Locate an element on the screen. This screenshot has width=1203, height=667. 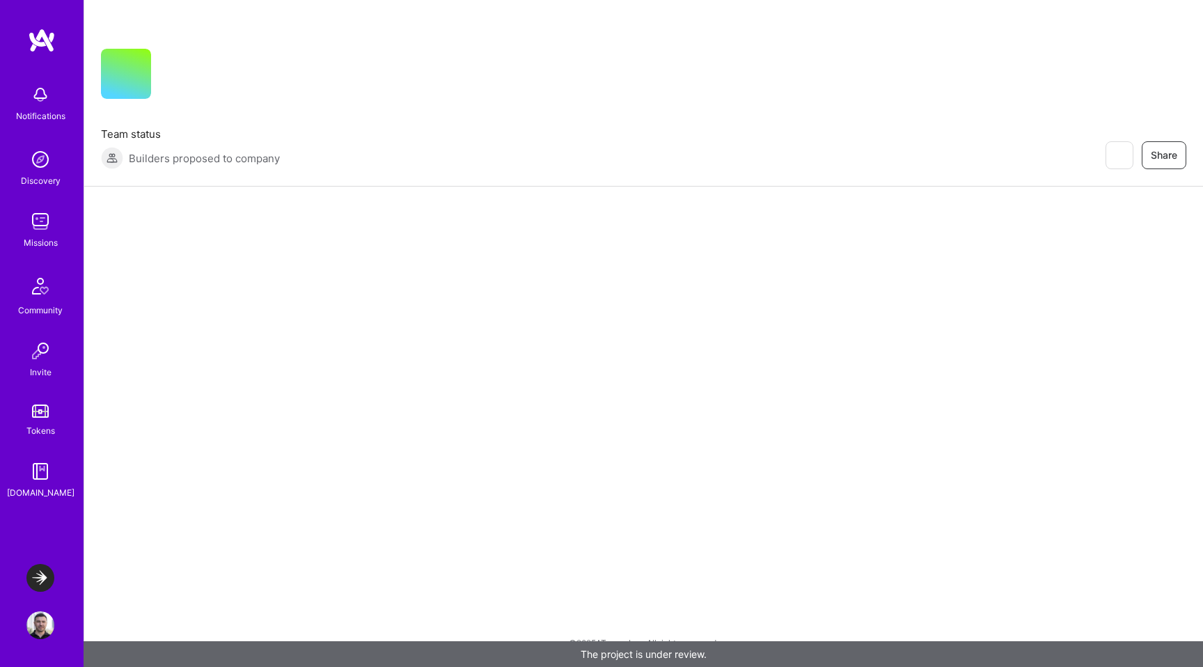
img: tokens is located at coordinates (40, 411).